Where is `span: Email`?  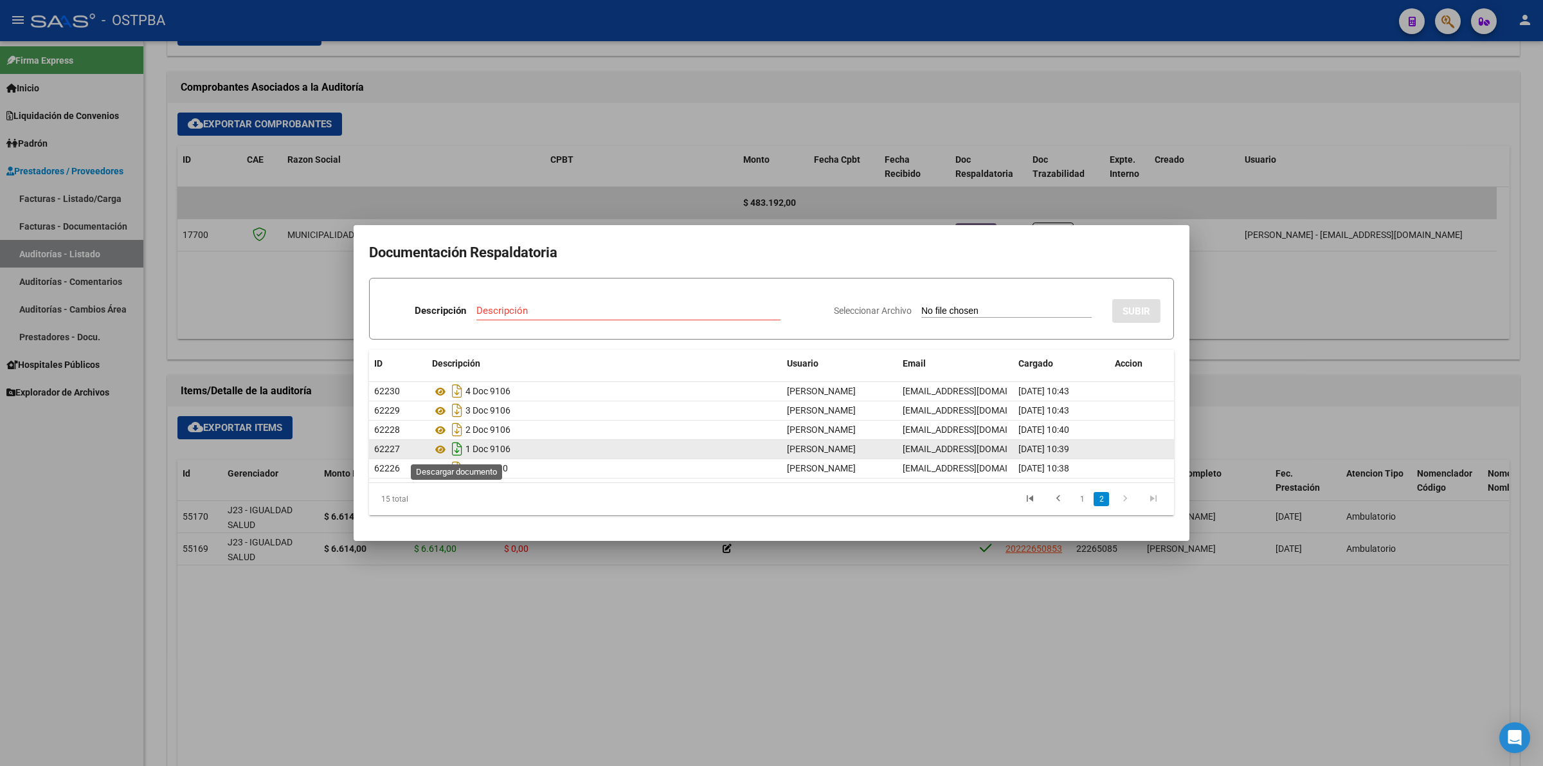
span: Email is located at coordinates (914, 363).